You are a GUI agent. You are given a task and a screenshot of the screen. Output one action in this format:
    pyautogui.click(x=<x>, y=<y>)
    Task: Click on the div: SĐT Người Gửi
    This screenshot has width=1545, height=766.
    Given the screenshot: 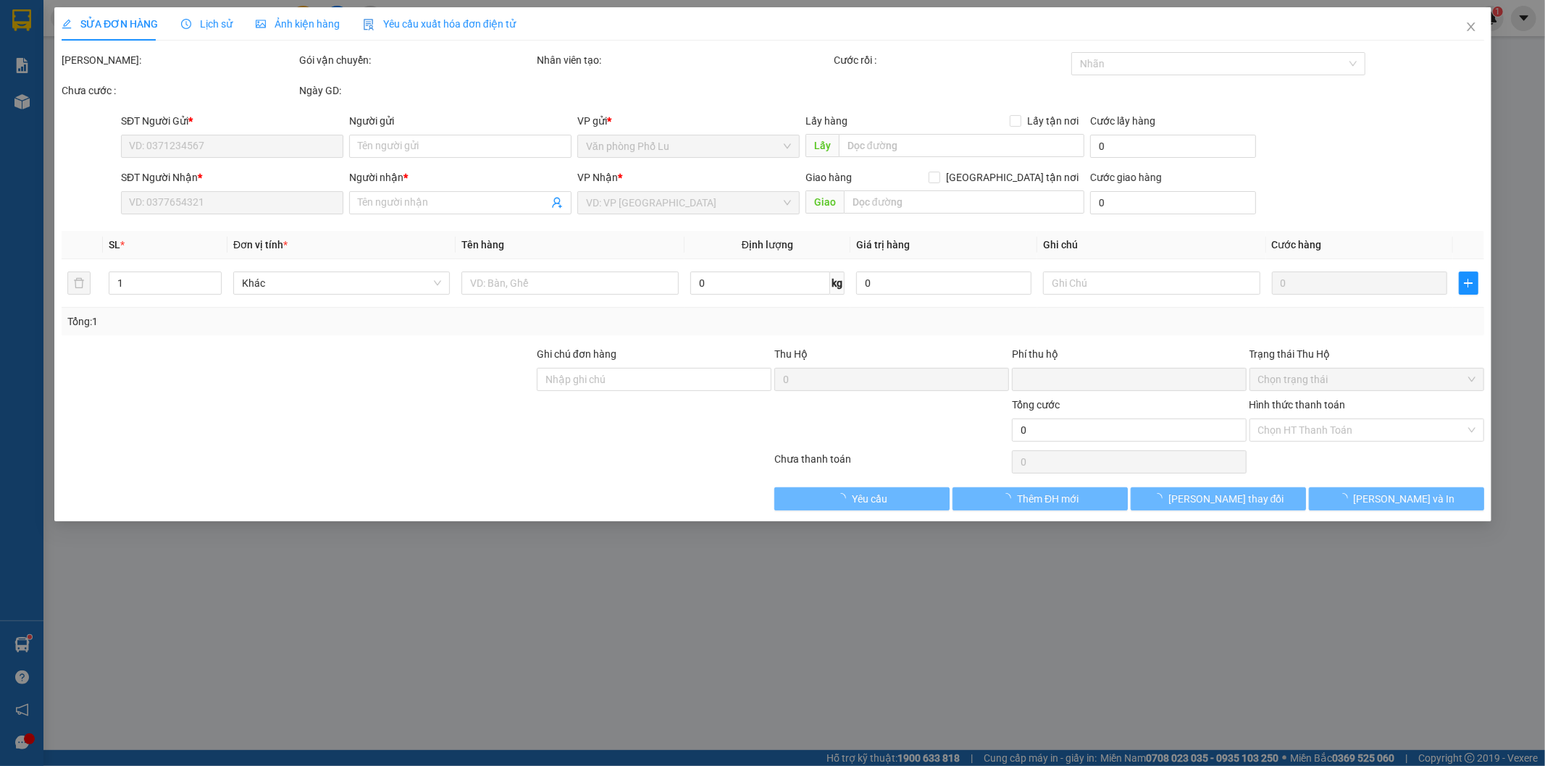 What is the action you would take?
    pyautogui.click(x=232, y=121)
    